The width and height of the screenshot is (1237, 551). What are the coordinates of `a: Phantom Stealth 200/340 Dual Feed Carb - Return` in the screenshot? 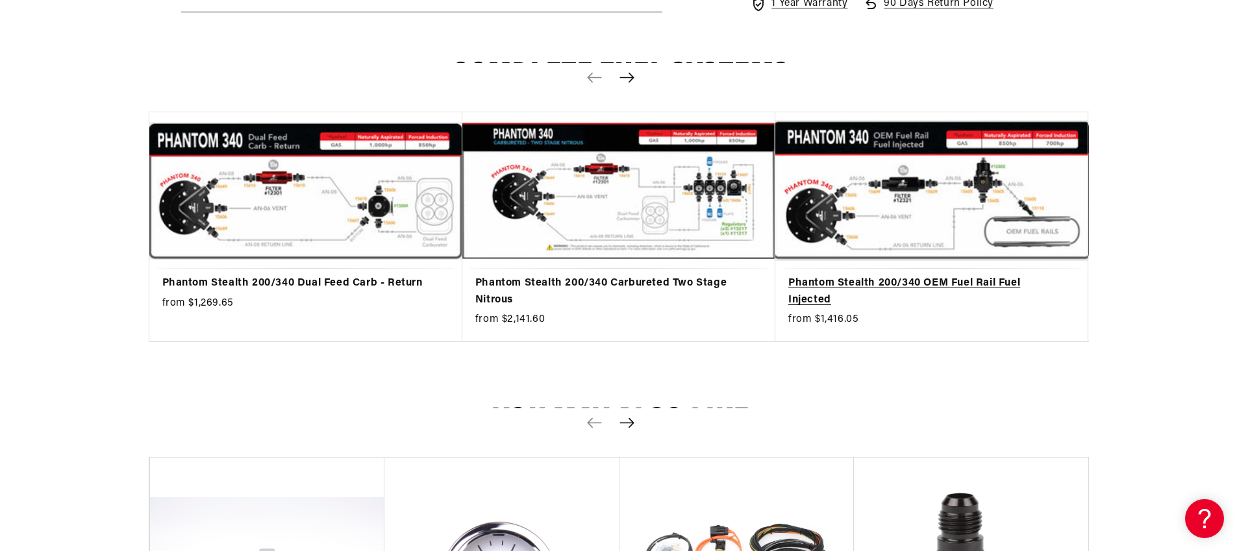 It's located at (299, 284).